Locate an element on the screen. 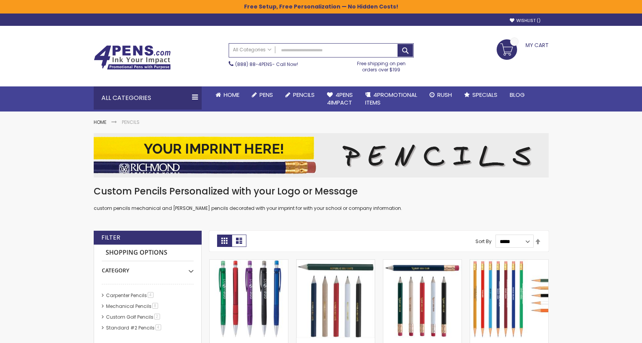  label: Sort By is located at coordinates (484, 241).